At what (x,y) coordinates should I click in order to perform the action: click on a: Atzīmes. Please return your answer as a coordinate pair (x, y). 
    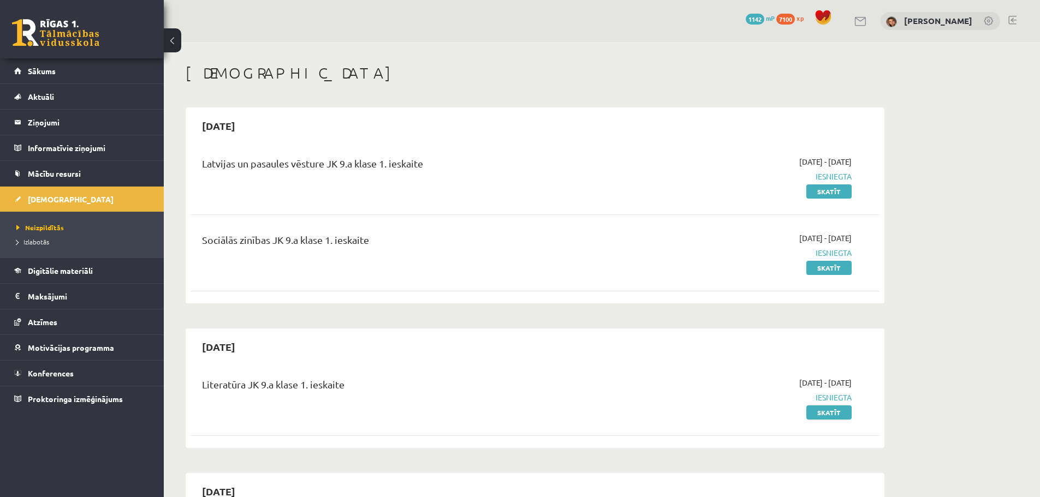
    Looking at the image, I should click on (82, 322).